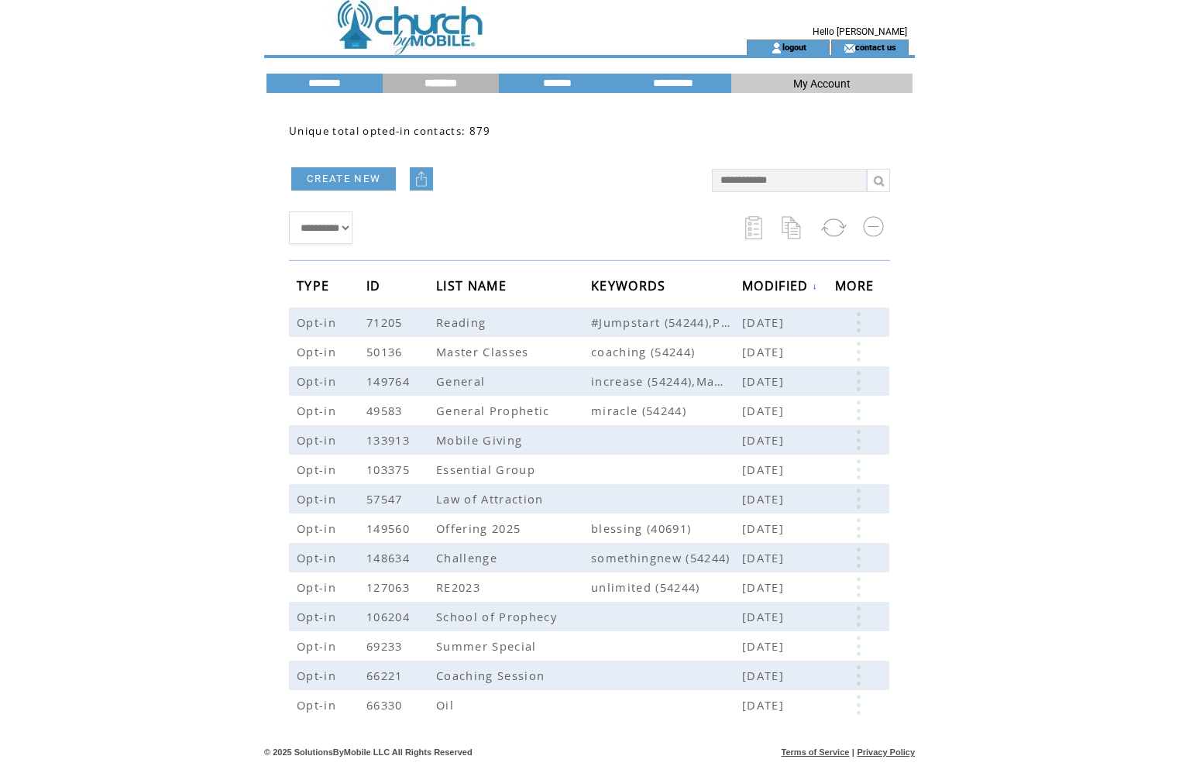  What do you see at coordinates (447, 705) in the screenshot?
I see `span: Oil` at bounding box center [447, 705].